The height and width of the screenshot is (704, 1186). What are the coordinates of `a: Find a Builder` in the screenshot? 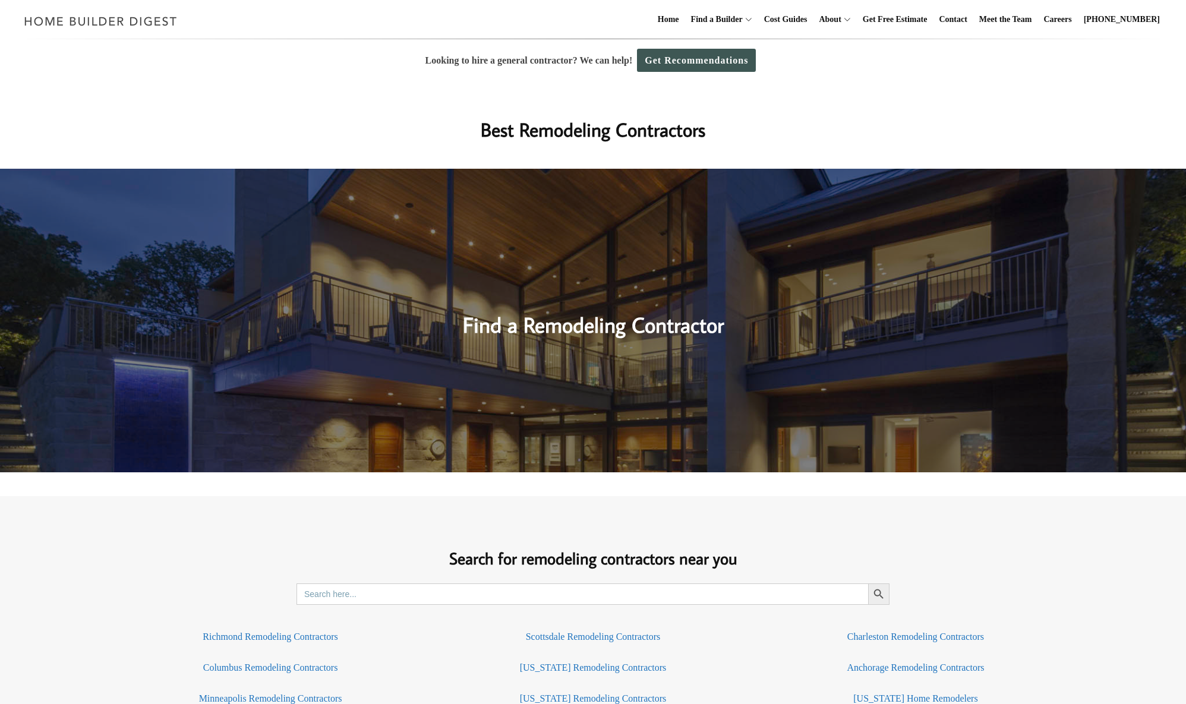 It's located at (714, 20).